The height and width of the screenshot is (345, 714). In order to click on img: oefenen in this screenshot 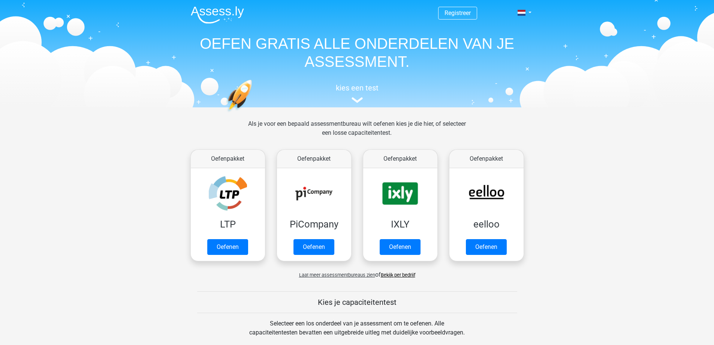, I will do `click(253, 113)`.